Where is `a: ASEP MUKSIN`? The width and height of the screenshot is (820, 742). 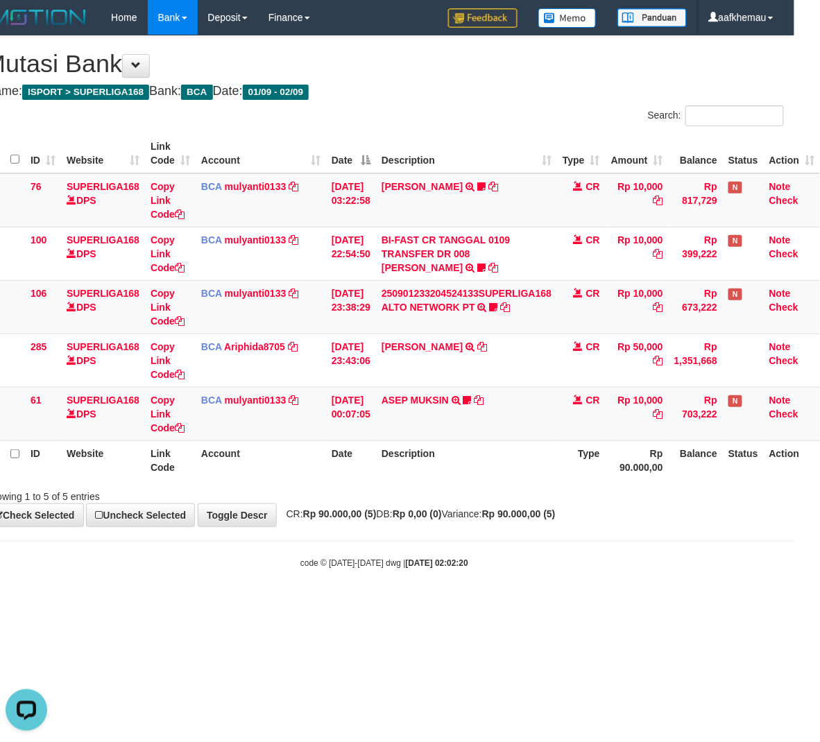
a: ASEP MUKSIN is located at coordinates (415, 400).